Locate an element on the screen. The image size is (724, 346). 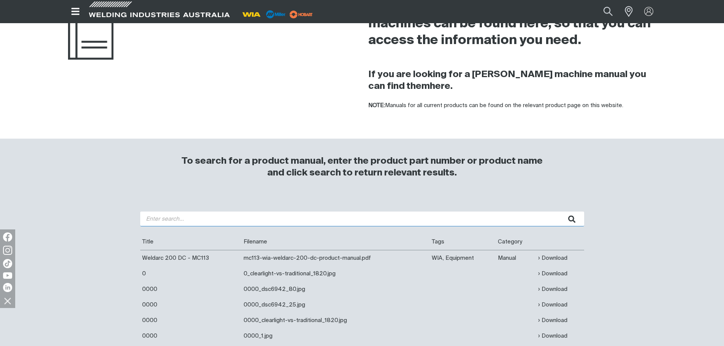
td: 0000_clearlight-vs-traditional_1820.jpg is located at coordinates (336, 321).